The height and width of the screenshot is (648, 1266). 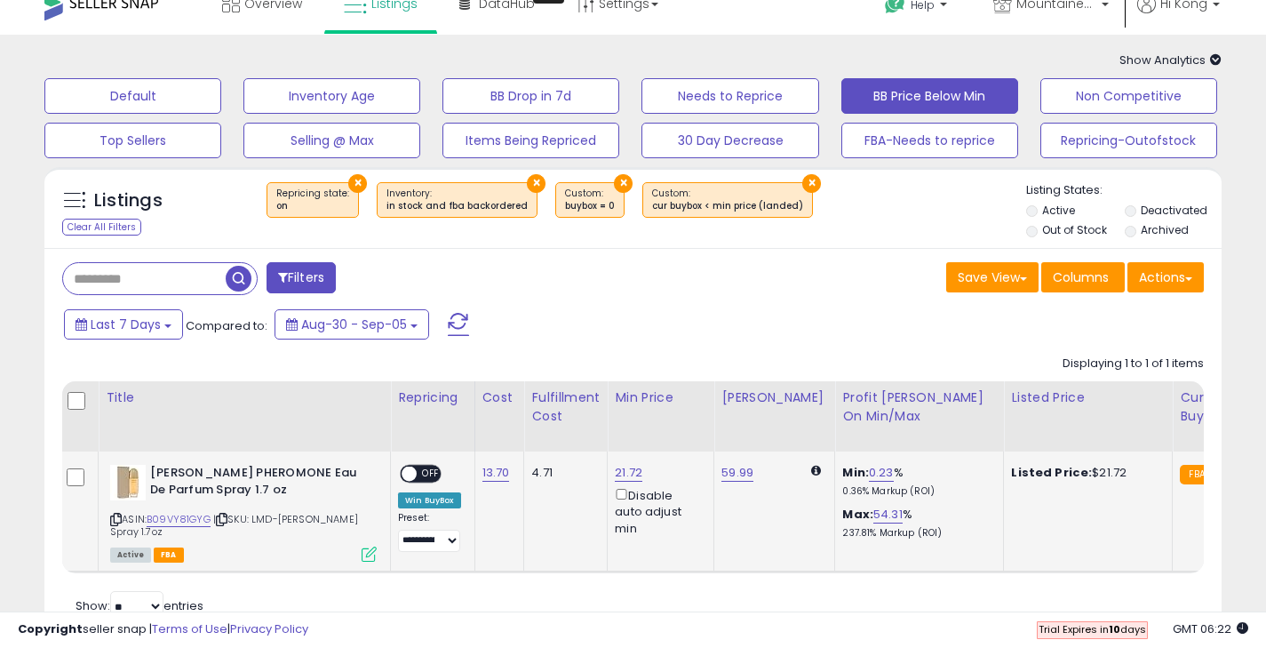 What do you see at coordinates (916, 533) in the screenshot?
I see `p: 237.81% Markup (ROI)` at bounding box center [916, 533].